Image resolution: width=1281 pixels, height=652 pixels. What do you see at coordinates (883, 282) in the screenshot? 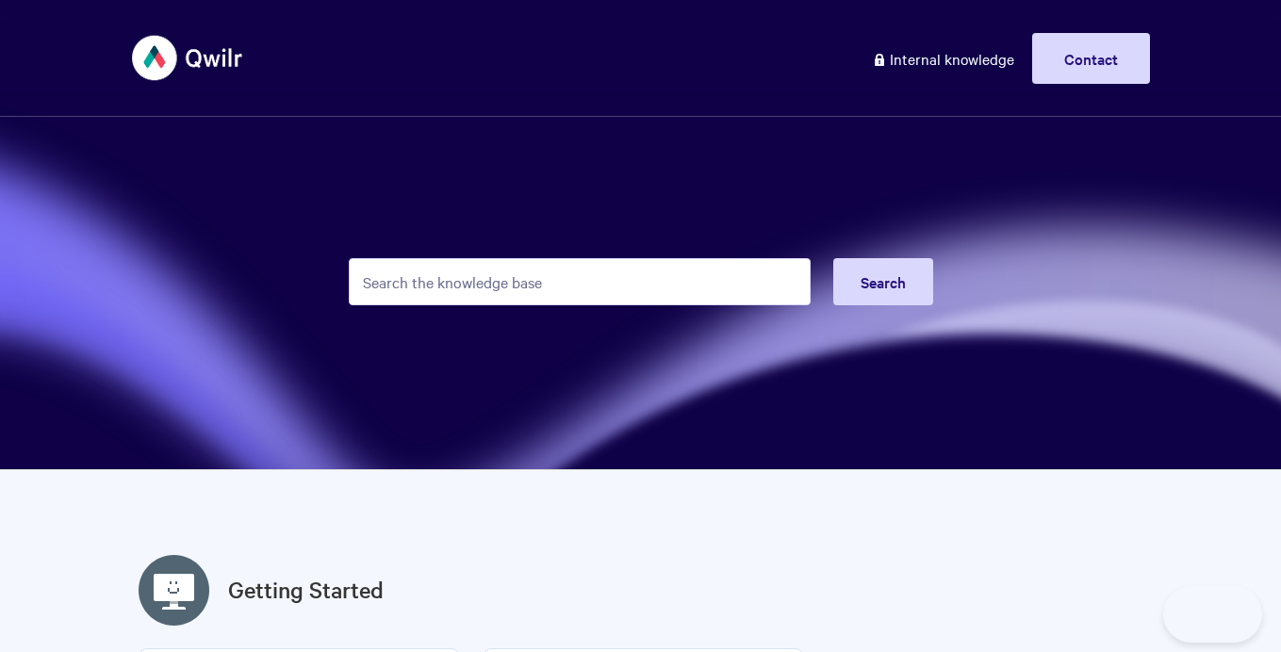
I see `span: Search` at bounding box center [883, 282].